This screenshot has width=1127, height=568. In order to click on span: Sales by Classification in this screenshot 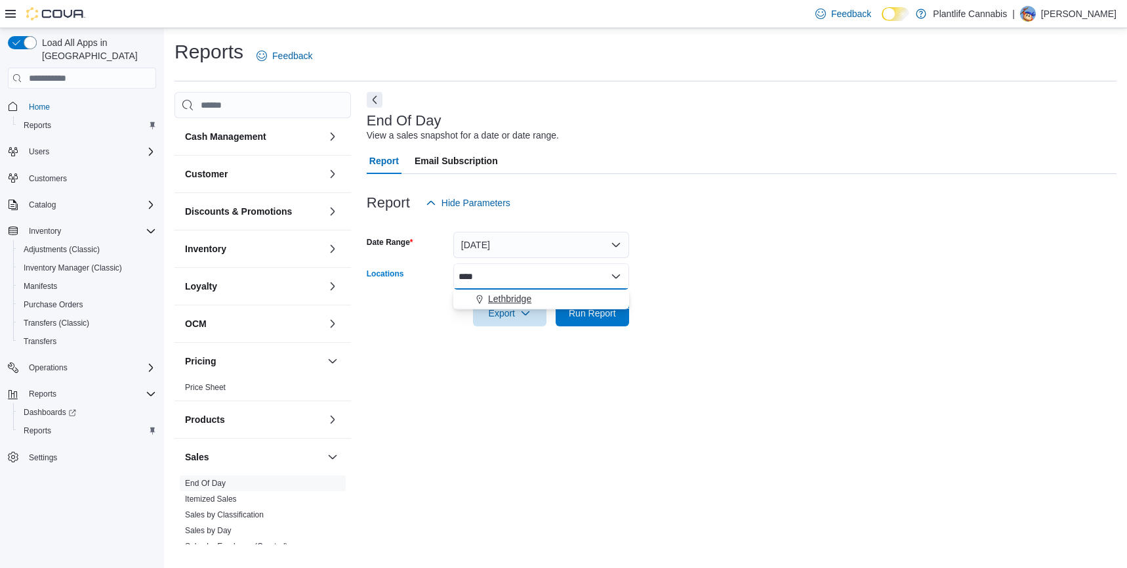, I will do `click(224, 514)`.